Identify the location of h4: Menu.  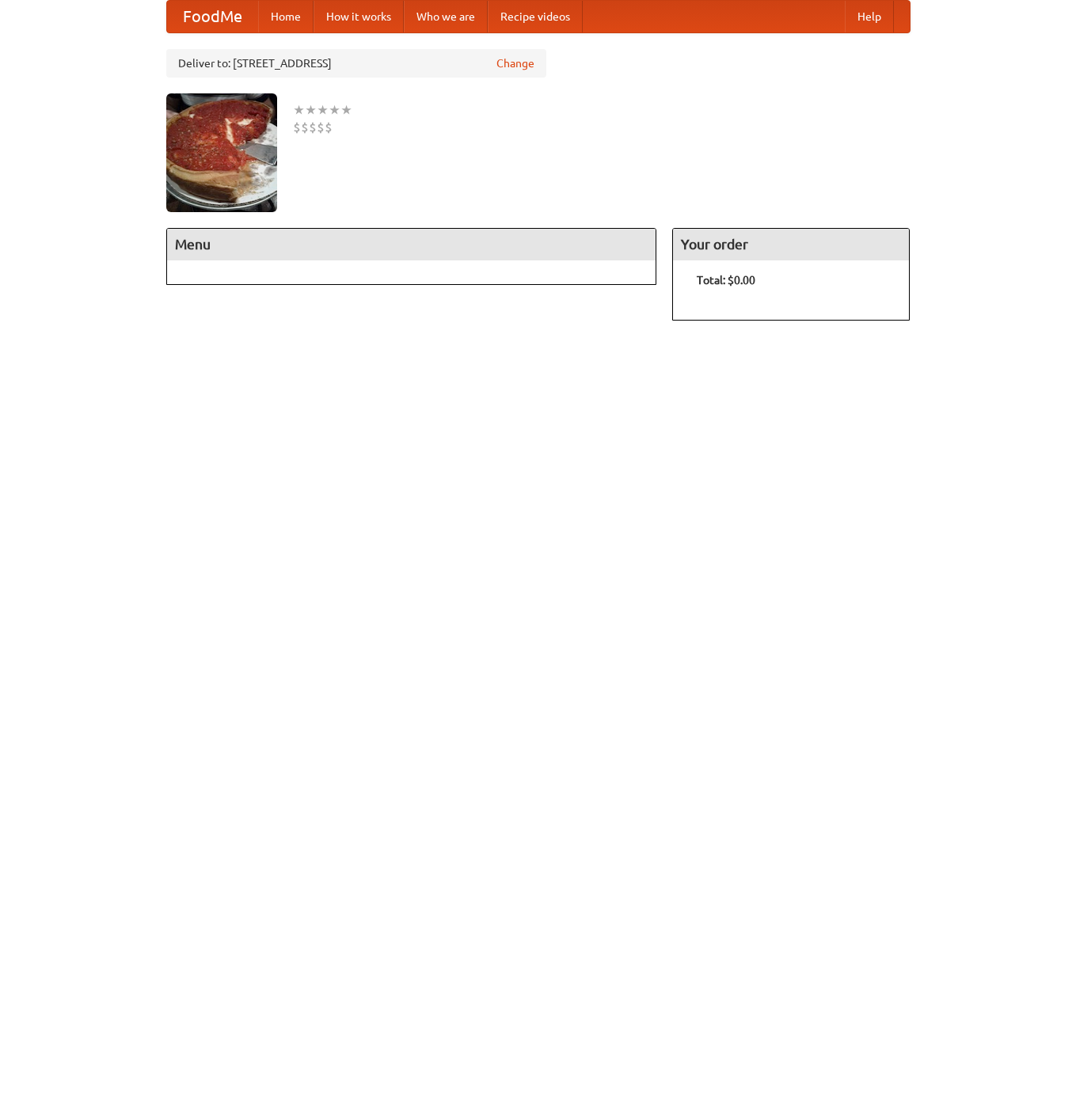
(412, 244).